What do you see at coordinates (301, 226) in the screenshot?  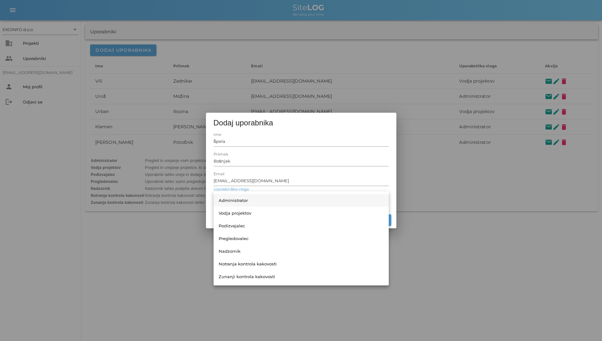 I see `div: Podizvajalec` at bounding box center [301, 226].